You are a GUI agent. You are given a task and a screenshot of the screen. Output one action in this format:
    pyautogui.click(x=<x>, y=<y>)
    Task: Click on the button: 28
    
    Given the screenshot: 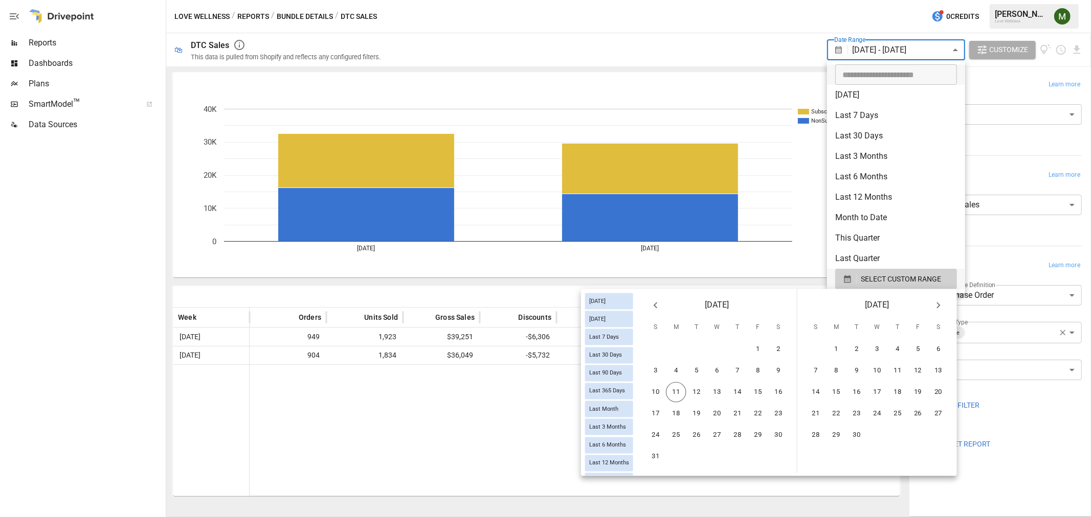 What is the action you would take?
    pyautogui.click(x=815, y=436)
    